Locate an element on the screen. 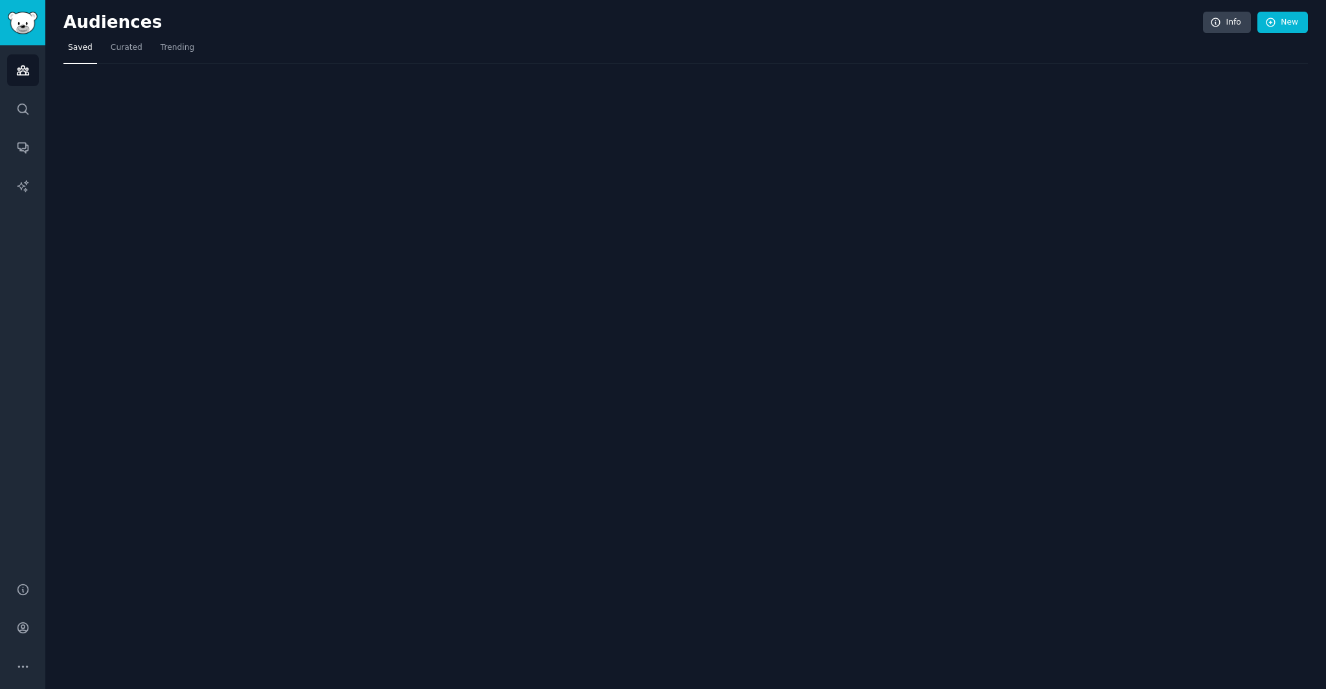 Image resolution: width=1326 pixels, height=689 pixels. h2: Audiences is located at coordinates (633, 23).